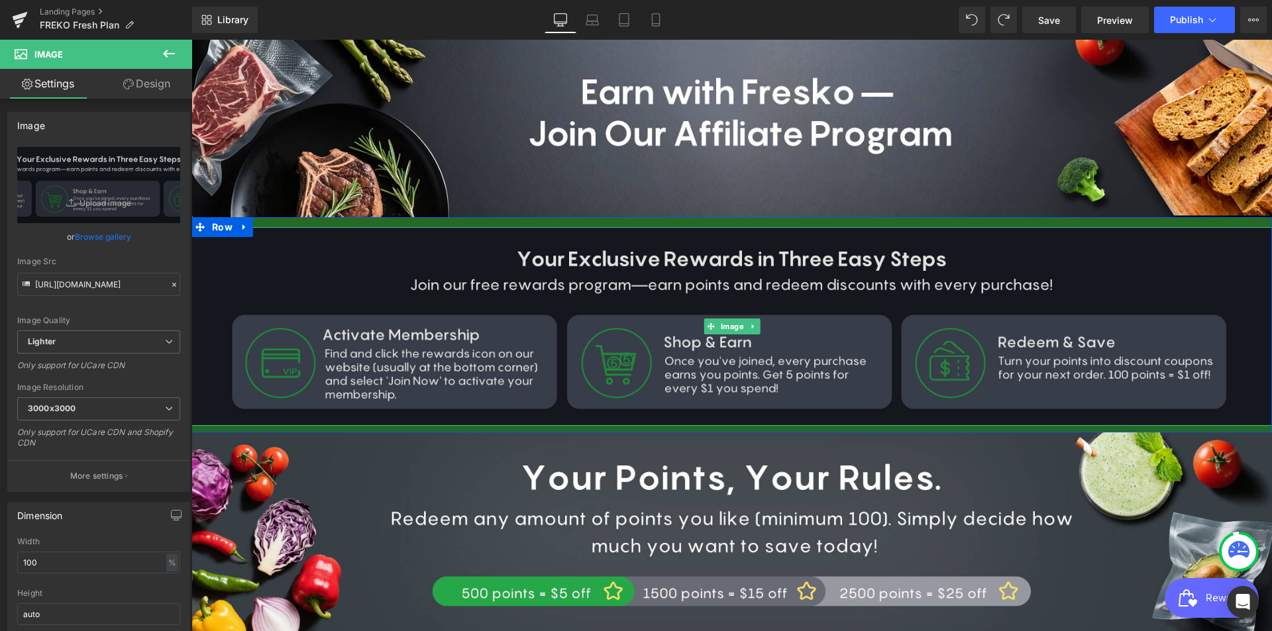 The width and height of the screenshot is (1272, 631). Describe the element at coordinates (99, 442) in the screenshot. I see `div: Only support for UCare CDN and Shopify CDN` at that location.